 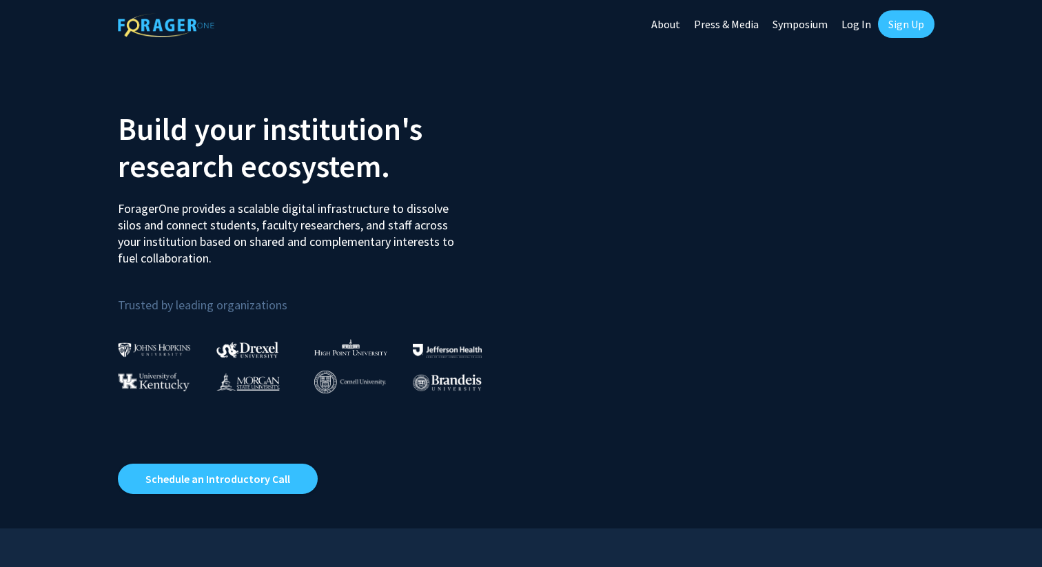 I want to click on img: Brandeis University, so click(x=447, y=383).